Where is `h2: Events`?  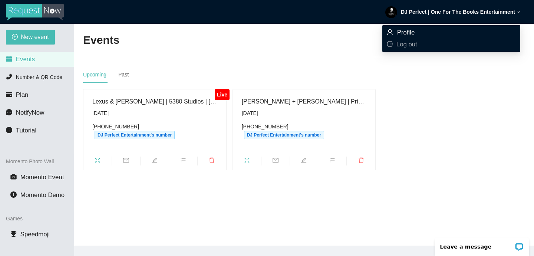
h2: Events is located at coordinates (101, 40).